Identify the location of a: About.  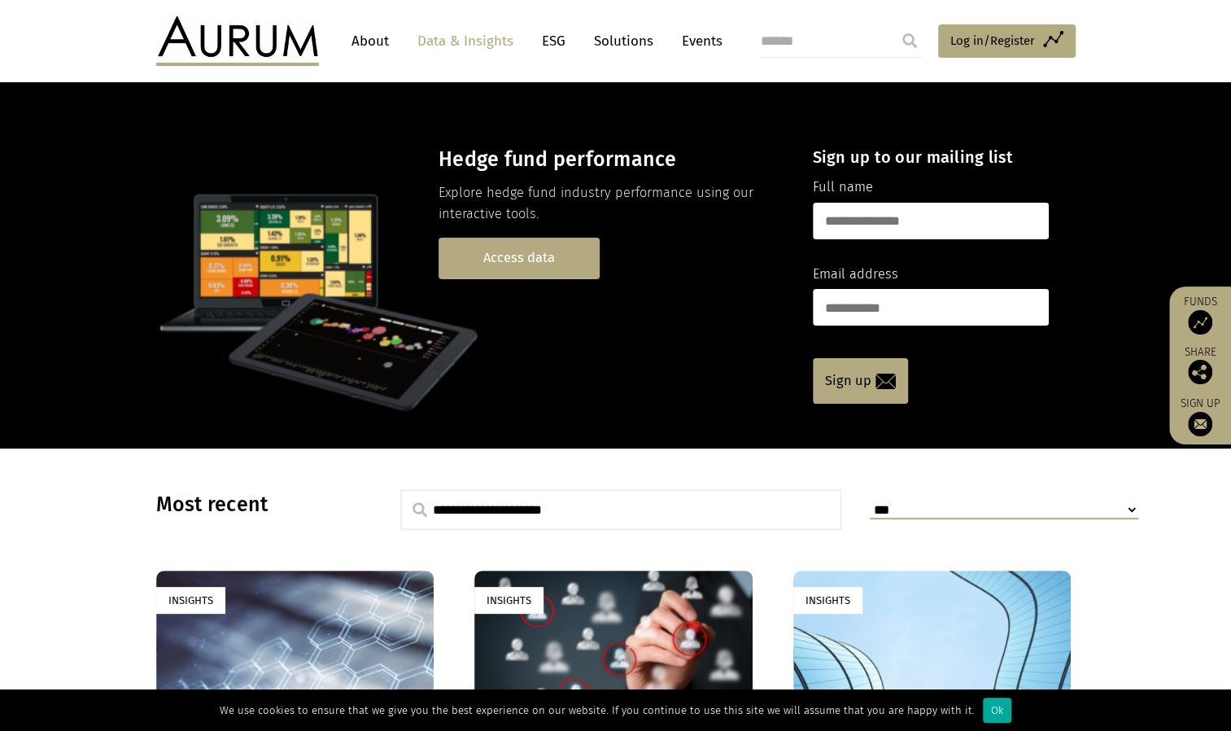
(370, 41).